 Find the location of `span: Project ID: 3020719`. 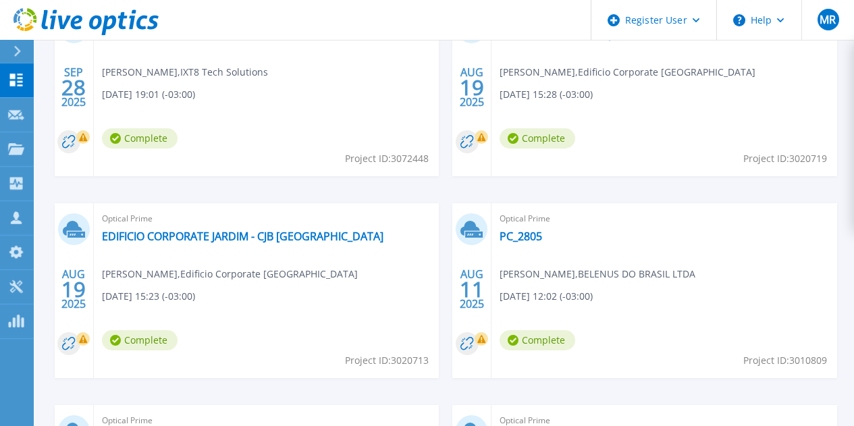

span: Project ID: 3020719 is located at coordinates (785, 159).